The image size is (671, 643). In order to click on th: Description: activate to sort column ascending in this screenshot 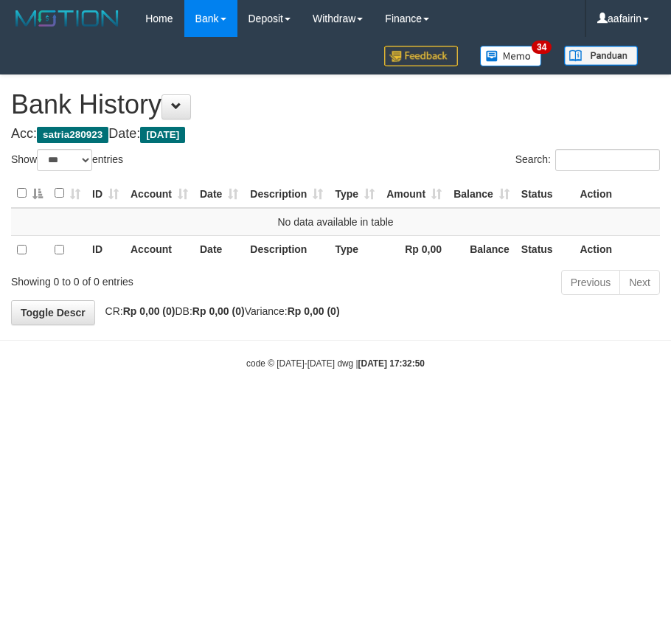, I will do `click(286, 193)`.